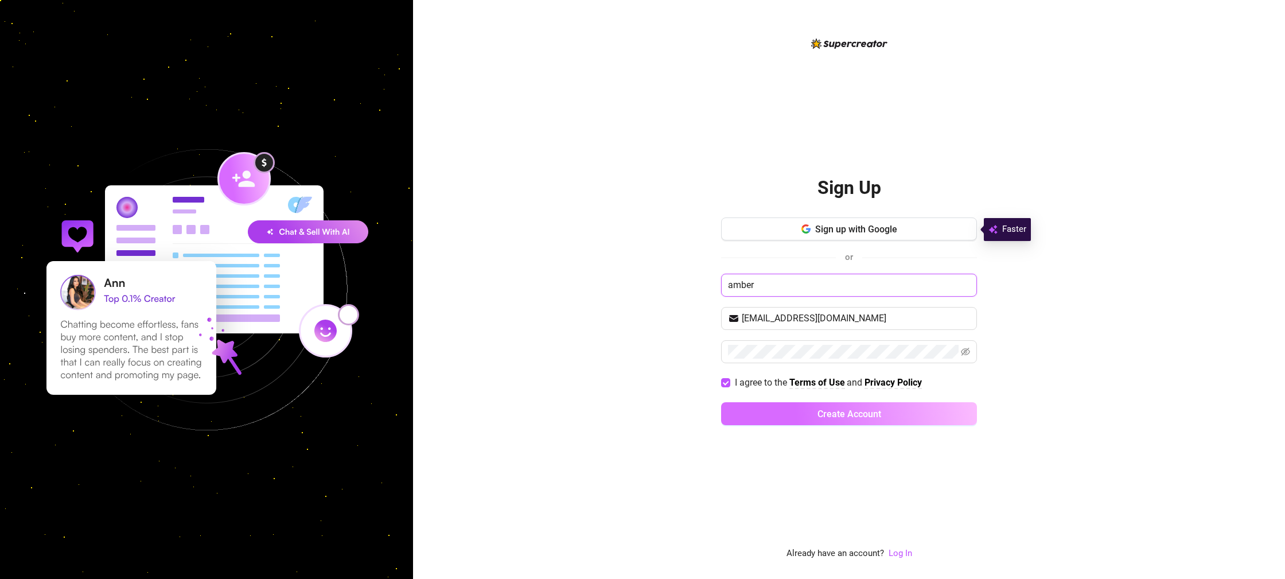  Describe the element at coordinates (856, 229) in the screenshot. I see `span: Sign up with Google` at that location.